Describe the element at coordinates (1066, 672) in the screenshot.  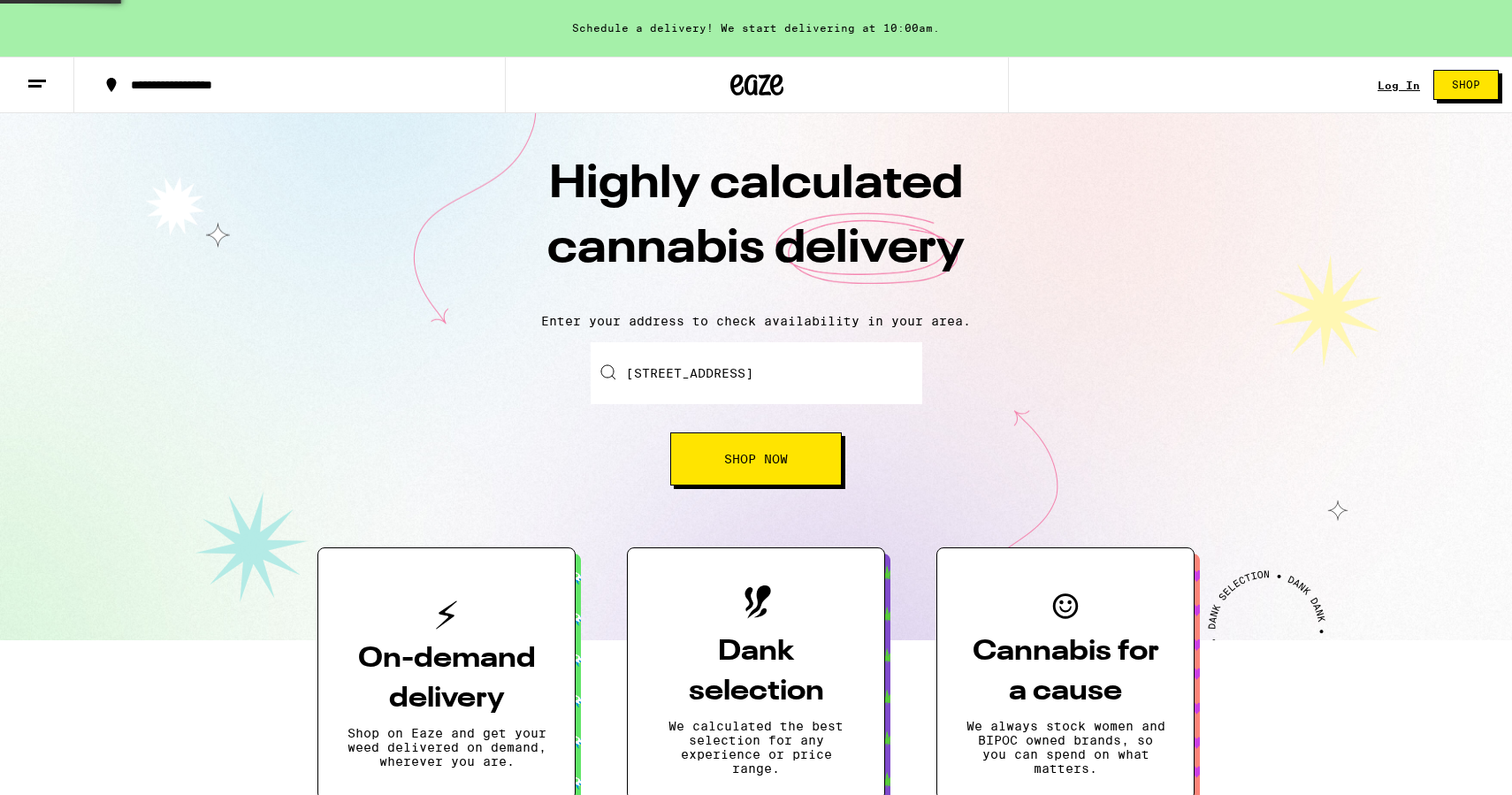
I see `h3: Cannabis for a cause` at that location.